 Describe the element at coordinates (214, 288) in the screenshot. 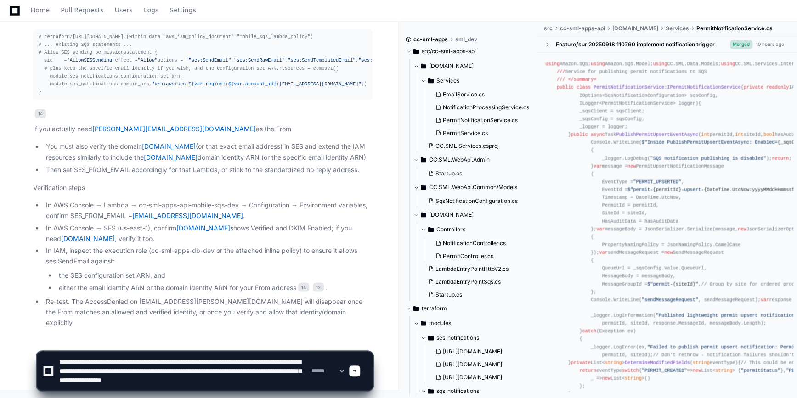

I see `li: either the email identity ARN or the domain identity ARN for your From address .` at that location.